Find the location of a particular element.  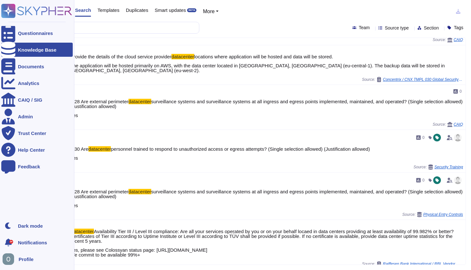

a: Documents is located at coordinates (37, 66).